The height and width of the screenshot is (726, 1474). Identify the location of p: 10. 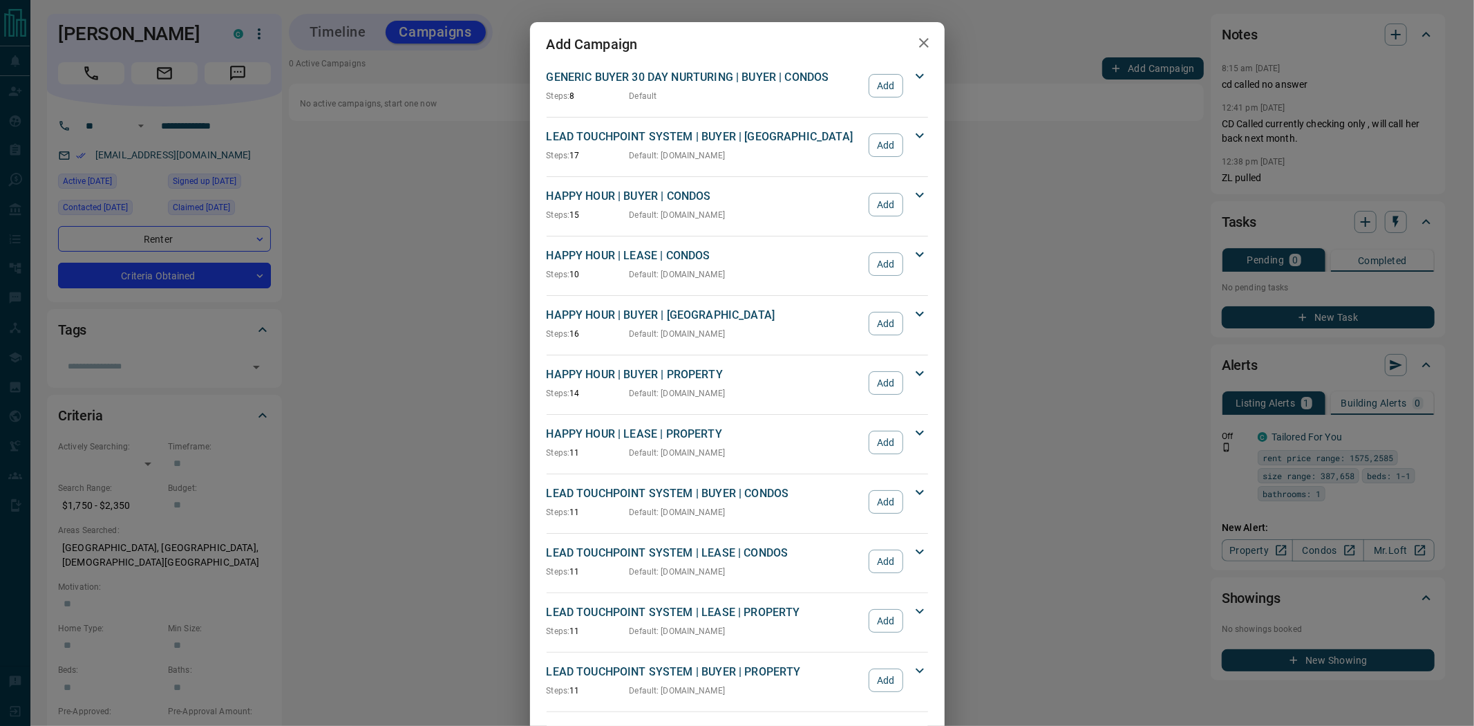
(588, 274).